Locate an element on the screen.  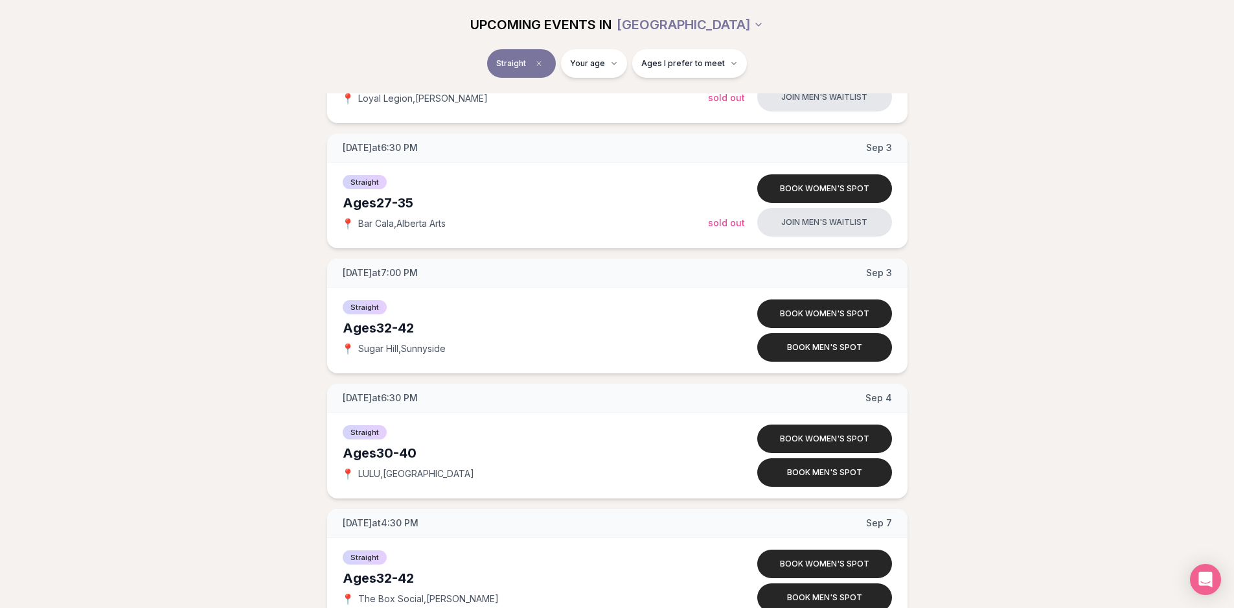
button: StraightClear event type filter is located at coordinates (522, 64).